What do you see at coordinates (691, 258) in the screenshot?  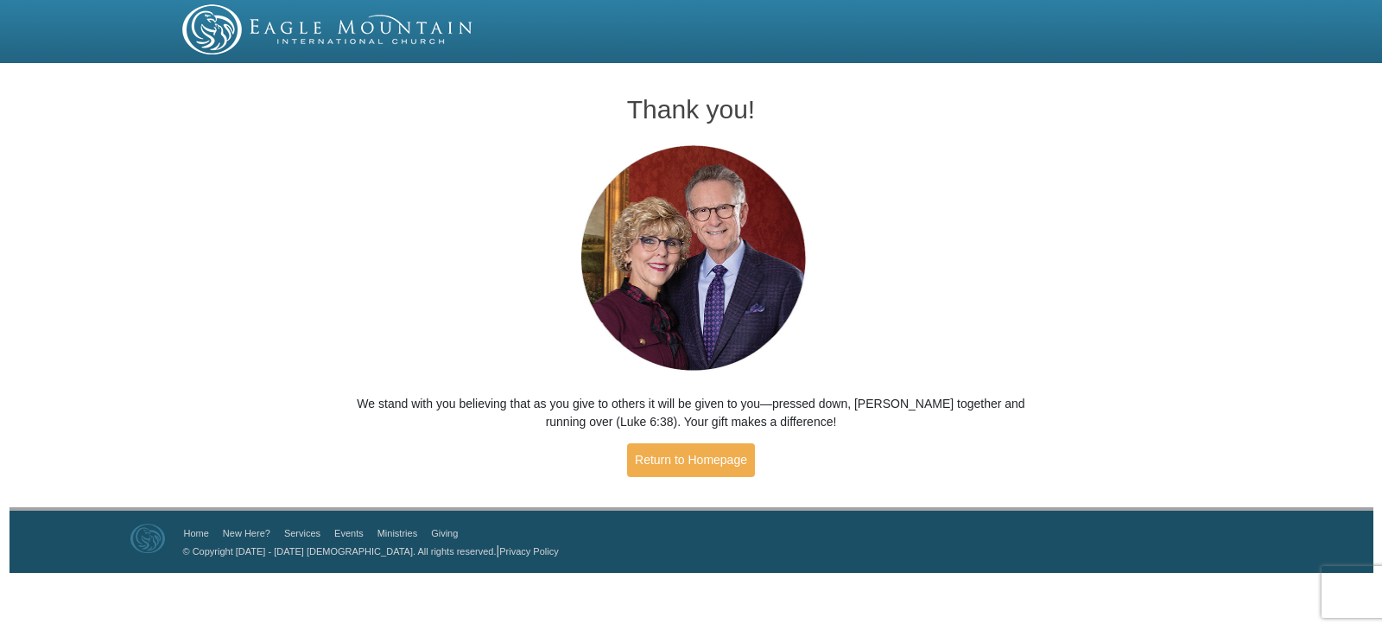 I see `img: Pastors George and Terri Pearsons` at bounding box center [691, 258].